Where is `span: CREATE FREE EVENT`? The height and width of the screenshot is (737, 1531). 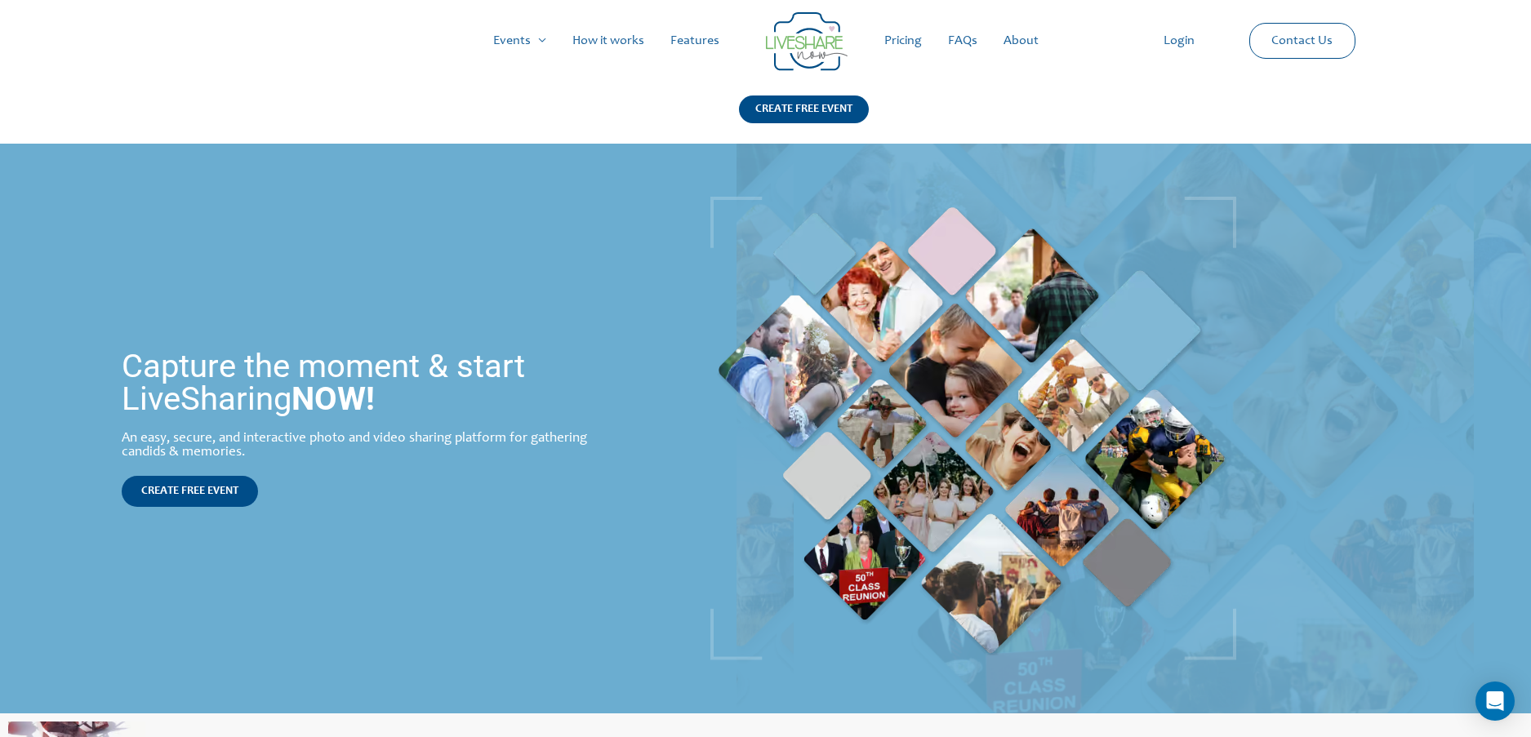
span: CREATE FREE EVENT is located at coordinates (189, 492).